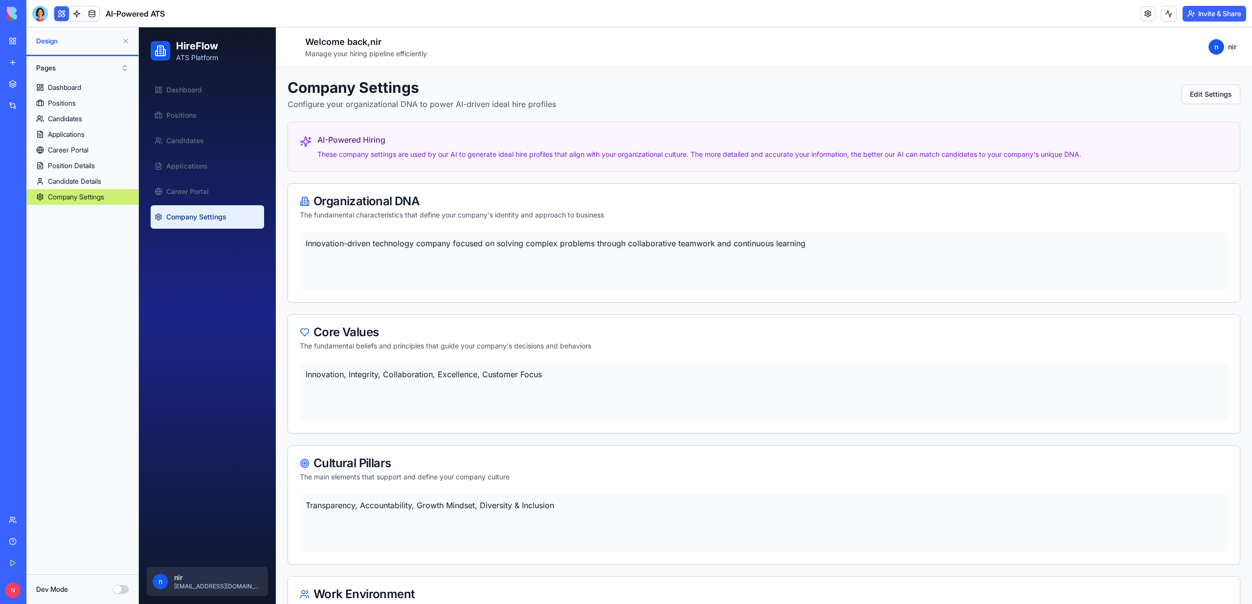  I want to click on span: Company Settings, so click(57, 190).